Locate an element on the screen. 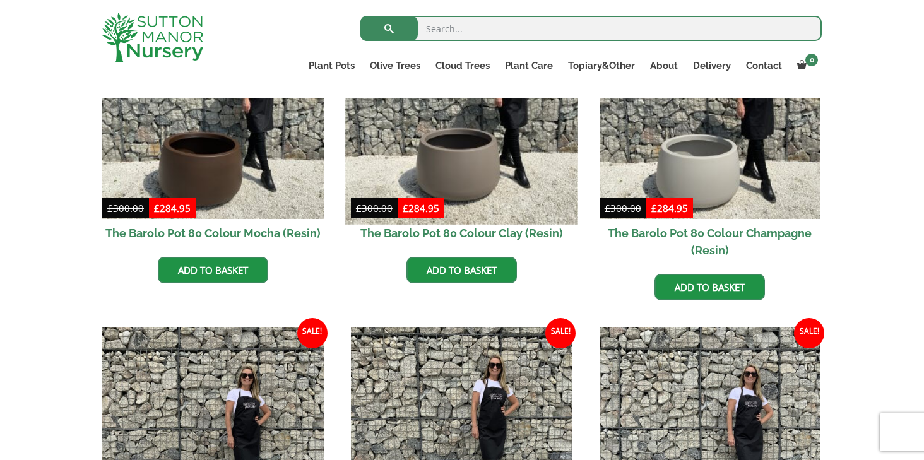 Image resolution: width=924 pixels, height=460 pixels. a: Topiary&Other is located at coordinates (601, 66).